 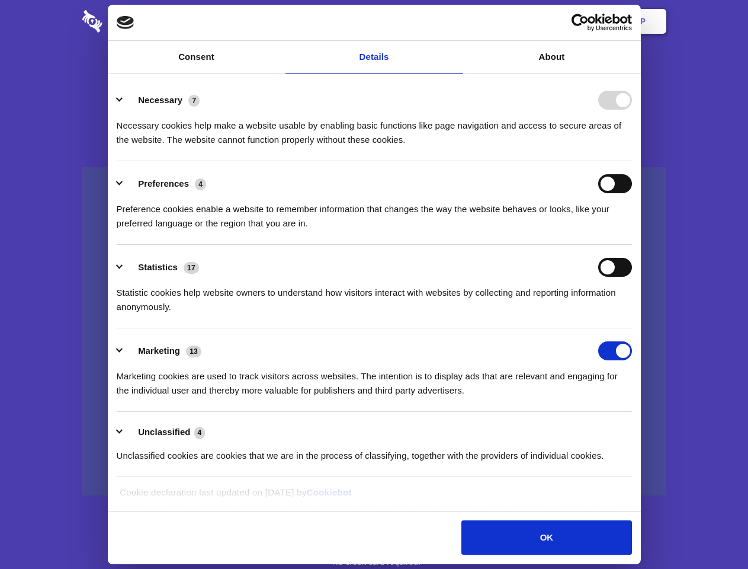 What do you see at coordinates (552, 57) in the screenshot?
I see `a: About` at bounding box center [552, 57].